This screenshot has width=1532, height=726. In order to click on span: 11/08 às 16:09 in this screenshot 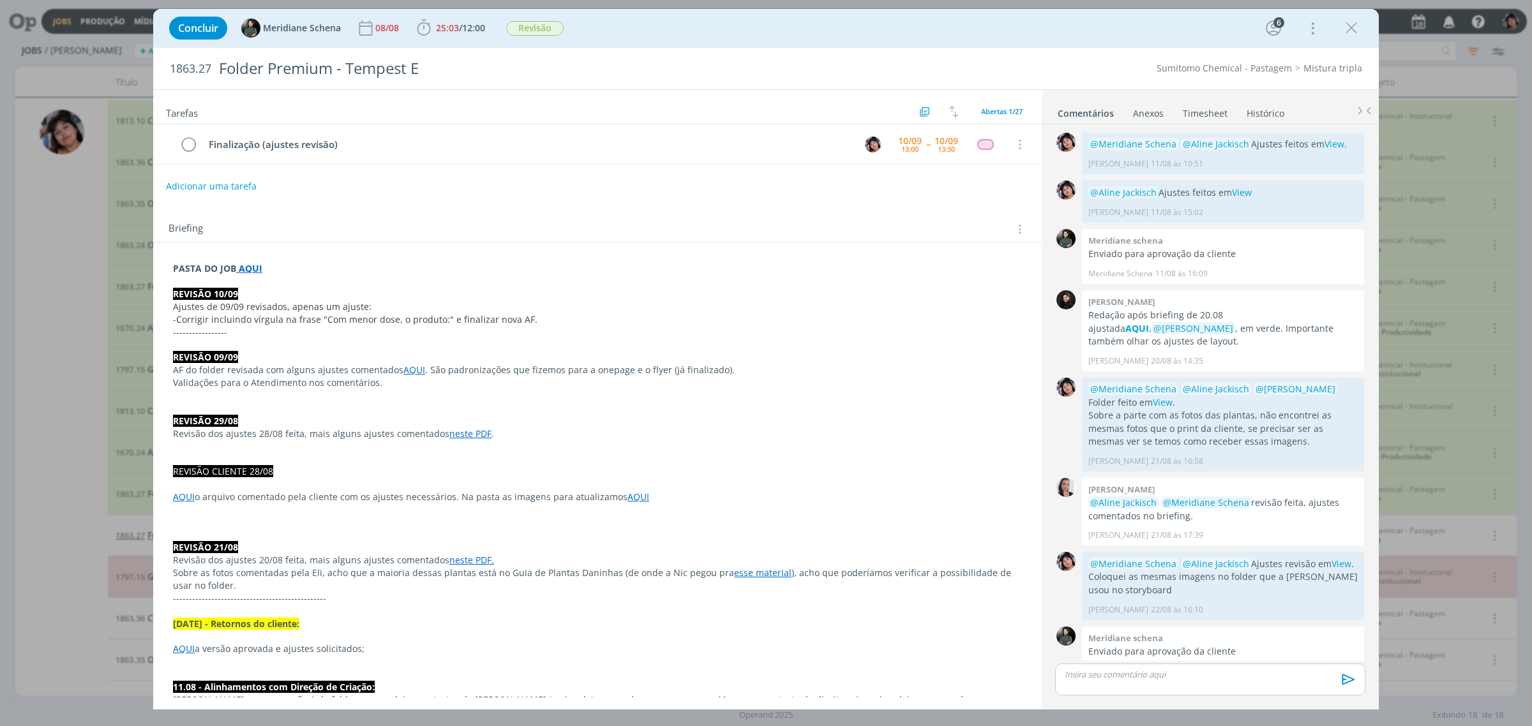, I will do `click(1181, 274)`.